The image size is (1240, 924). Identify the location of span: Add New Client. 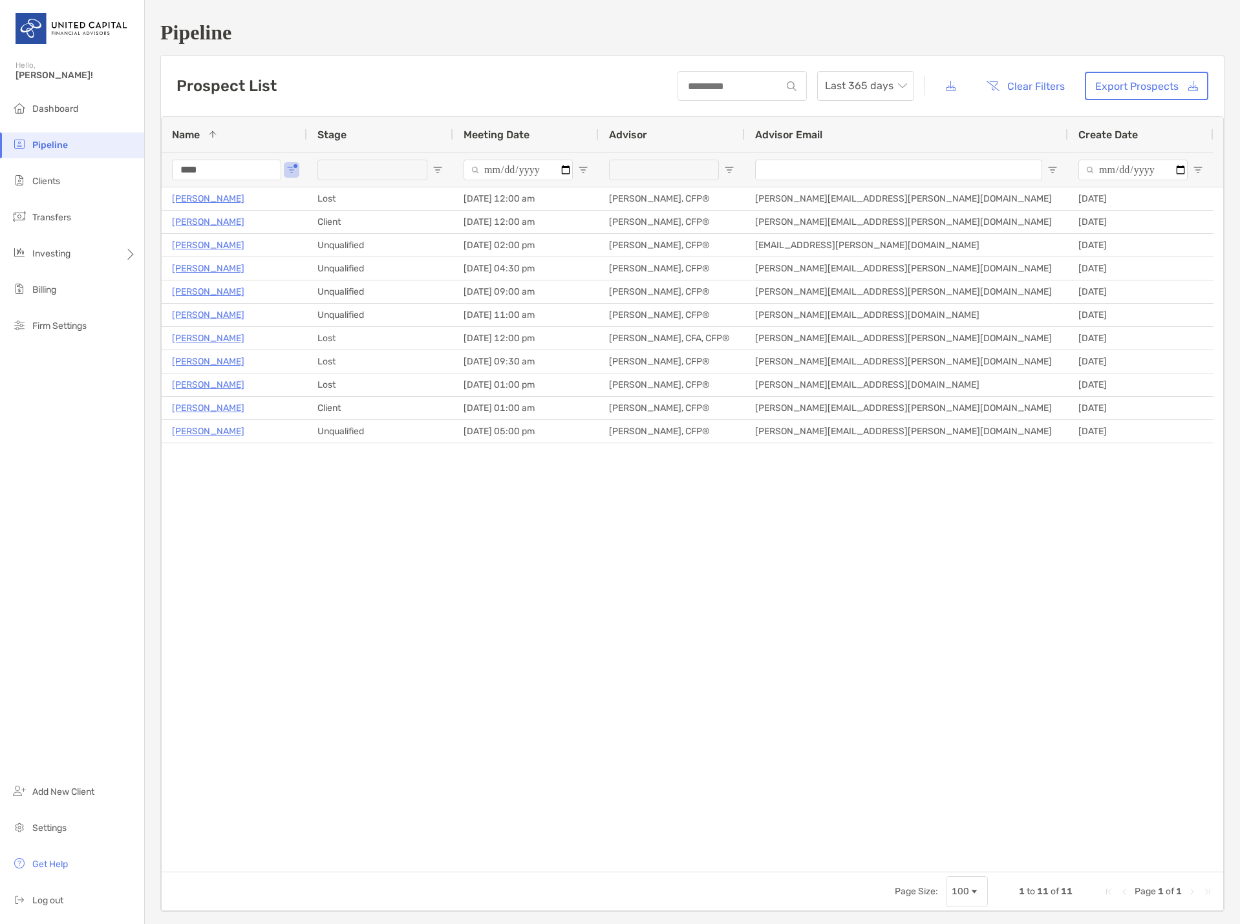
(63, 792).